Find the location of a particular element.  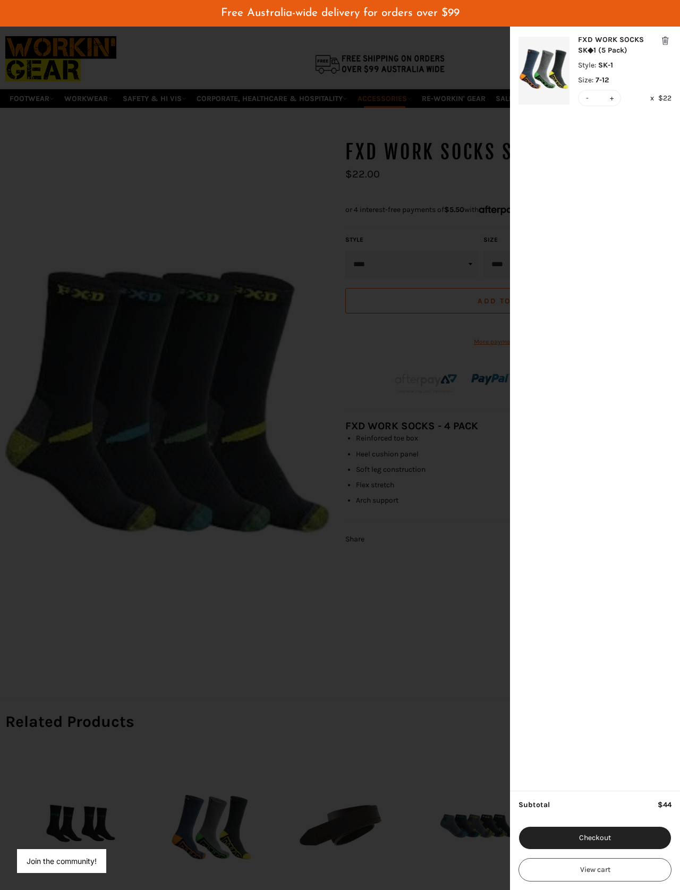

span: Style : is located at coordinates (587, 65).